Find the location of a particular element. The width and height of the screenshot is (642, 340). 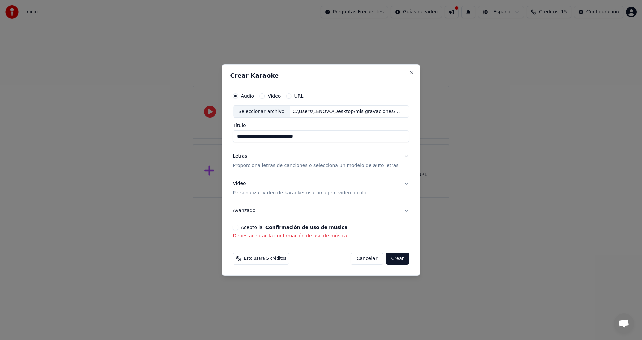

div: Video is located at coordinates (300, 189).